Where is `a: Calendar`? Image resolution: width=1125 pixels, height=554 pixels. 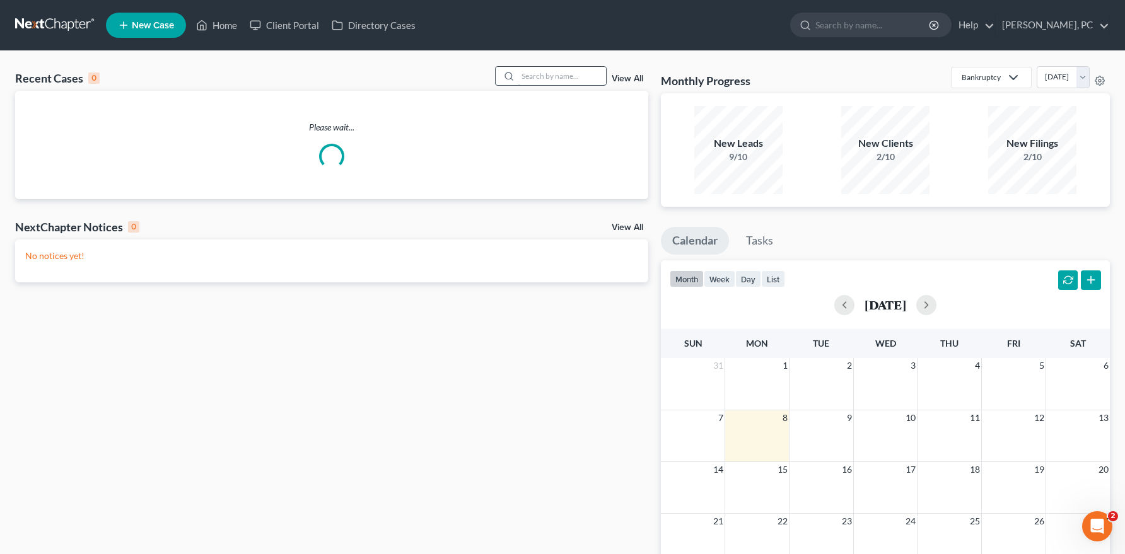 a: Calendar is located at coordinates (695, 241).